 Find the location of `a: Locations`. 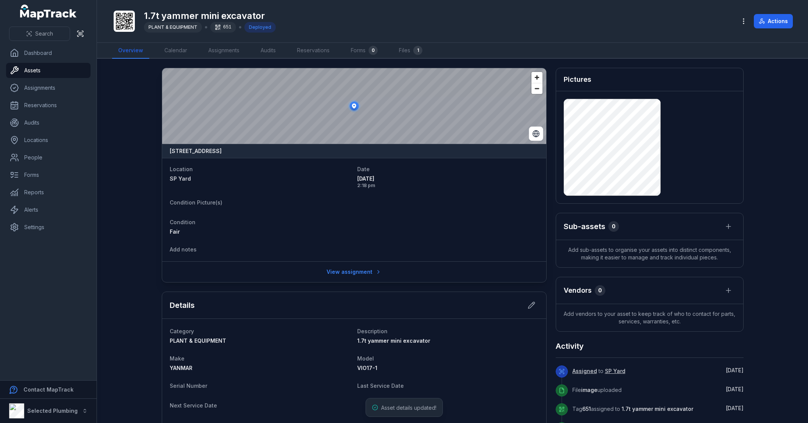

a: Locations is located at coordinates (48, 140).